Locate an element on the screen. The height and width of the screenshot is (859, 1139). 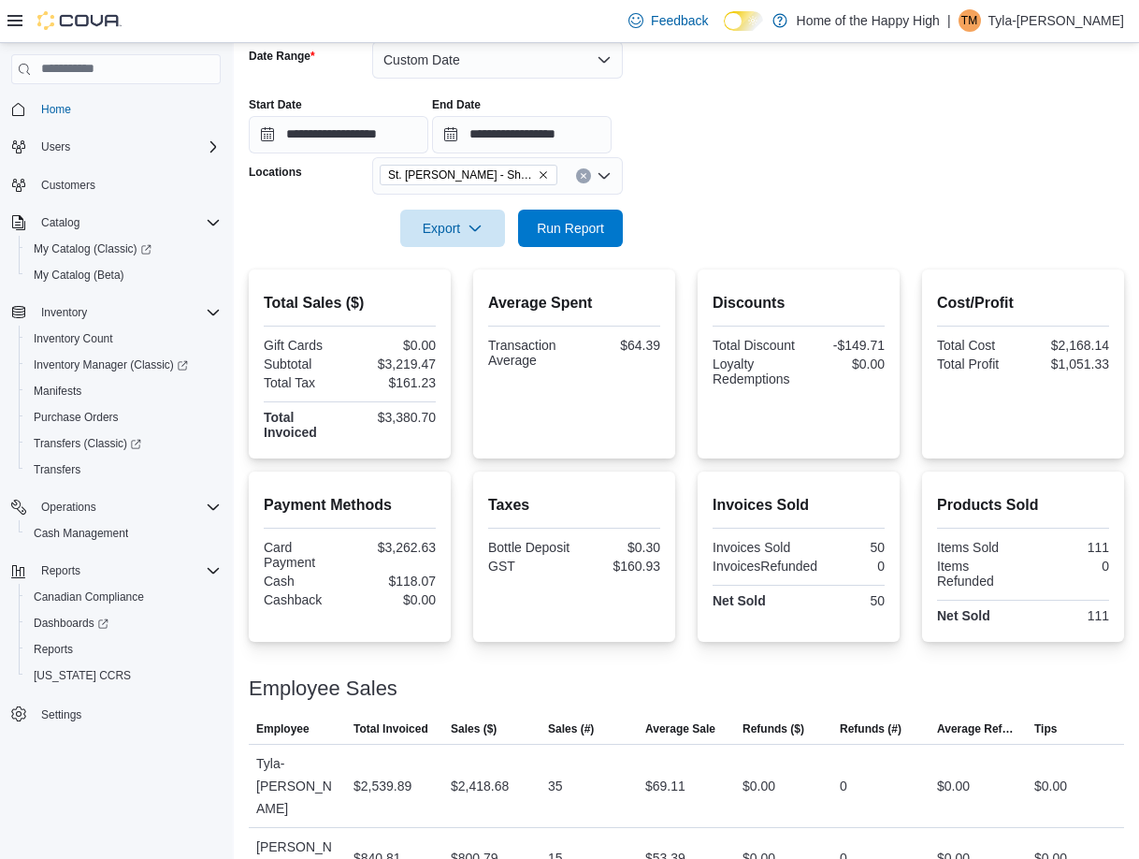
a: Inventory Count is located at coordinates (73, 339).